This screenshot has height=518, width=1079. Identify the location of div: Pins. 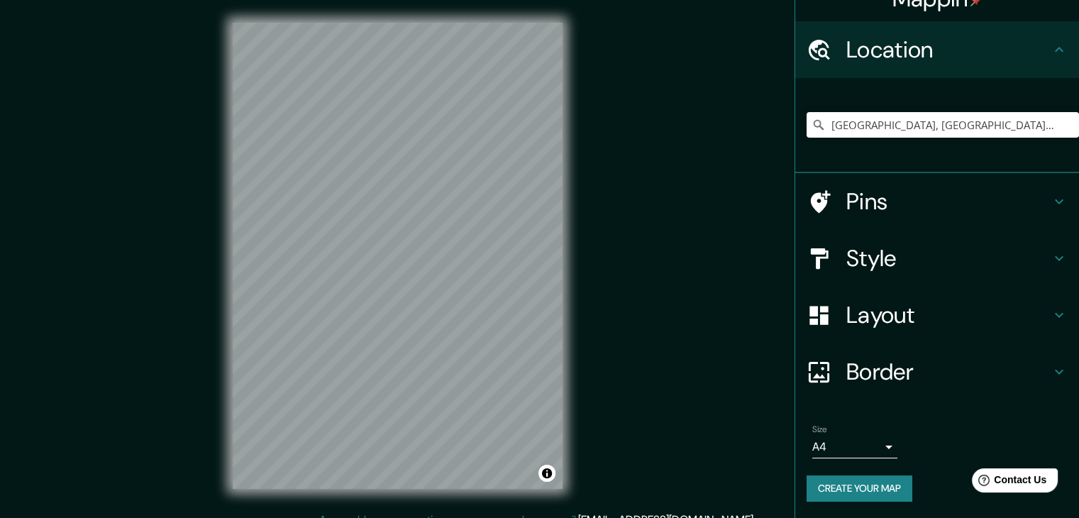
(937, 202).